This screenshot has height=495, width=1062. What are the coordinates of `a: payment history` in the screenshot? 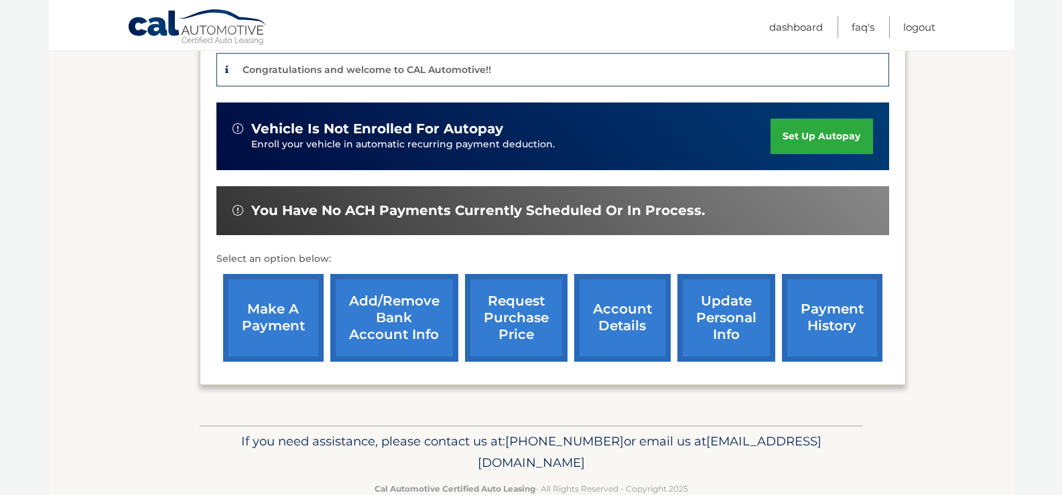 It's located at (833, 318).